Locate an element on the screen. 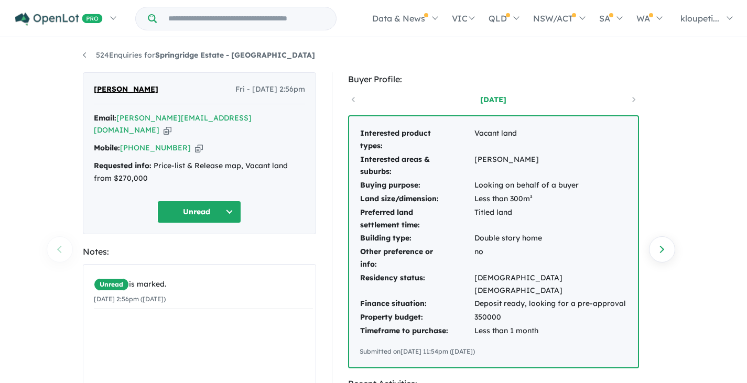  td: Residency status: is located at coordinates (417, 285).